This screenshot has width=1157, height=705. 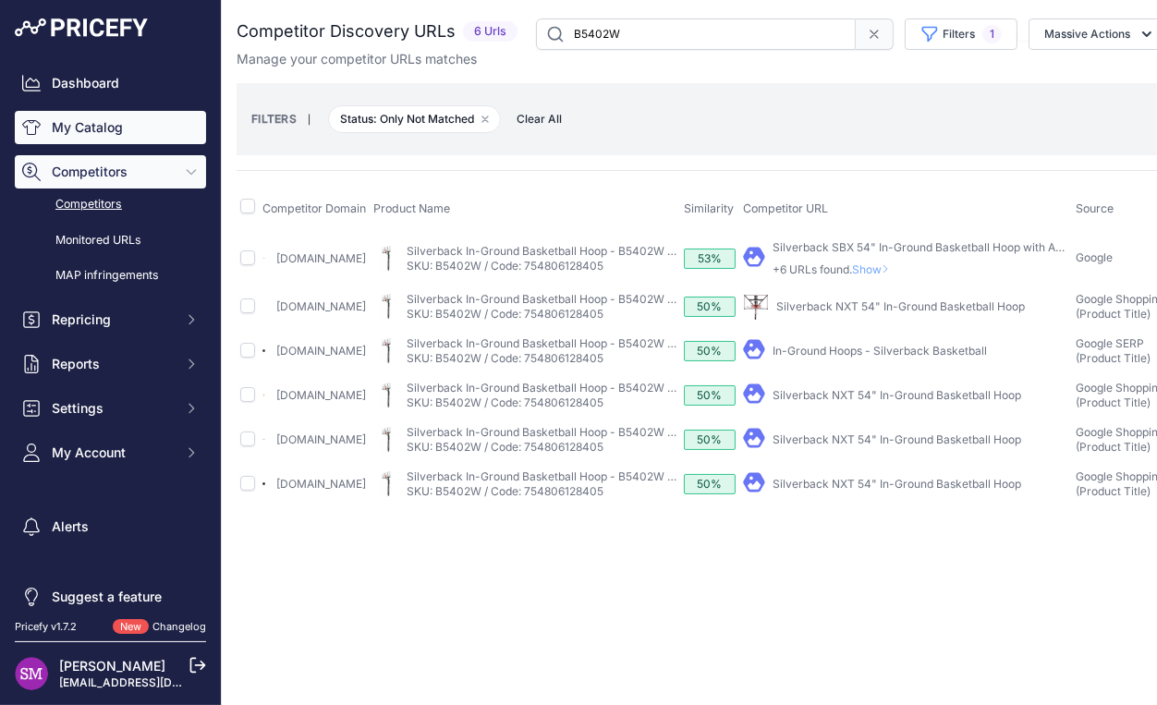 I want to click on p: Manage your competitor URLs matches, so click(x=357, y=59).